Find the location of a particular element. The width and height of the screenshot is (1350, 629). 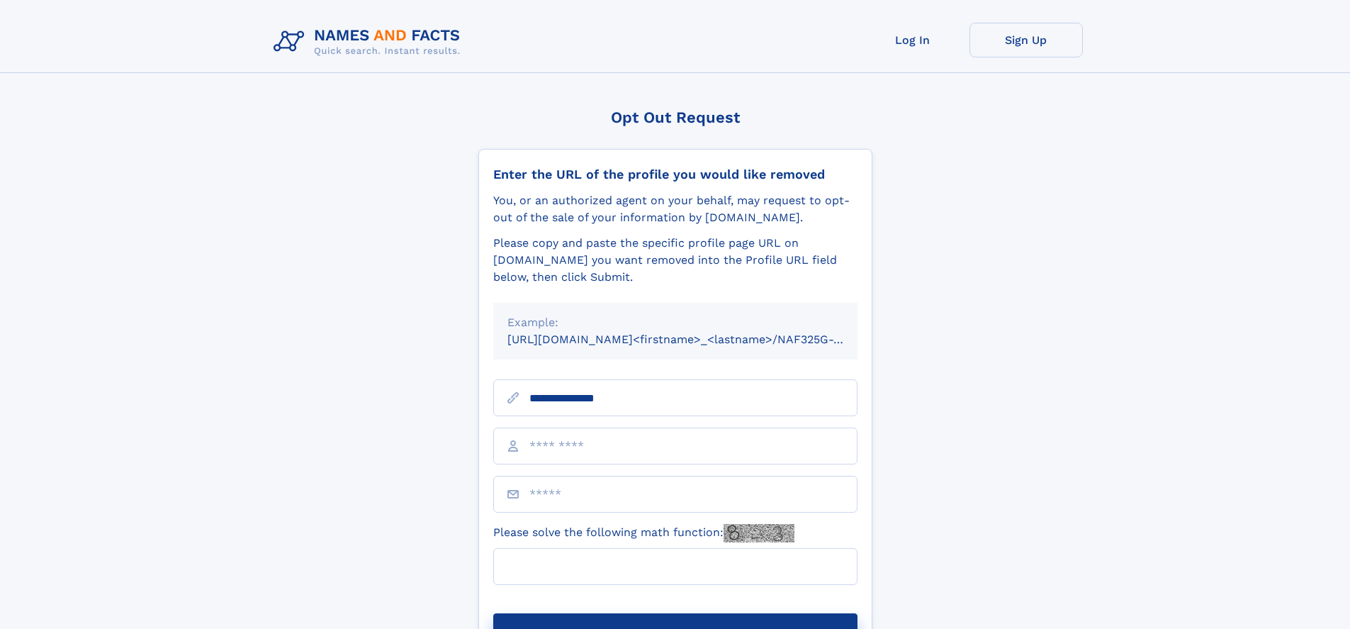

div: Opt Out Request is located at coordinates (675, 117).